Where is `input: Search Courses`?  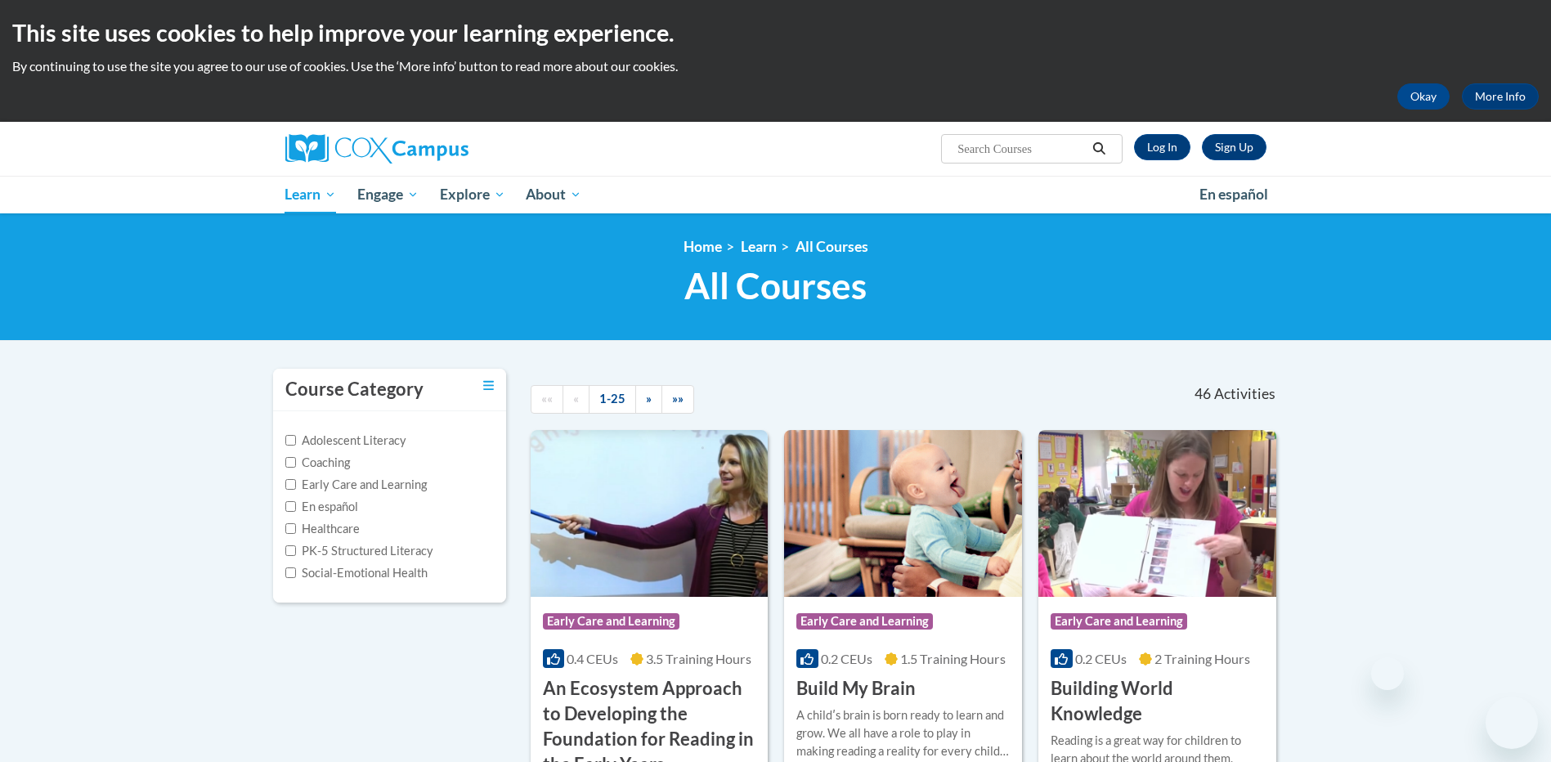 input: Search Courses is located at coordinates (1021, 149).